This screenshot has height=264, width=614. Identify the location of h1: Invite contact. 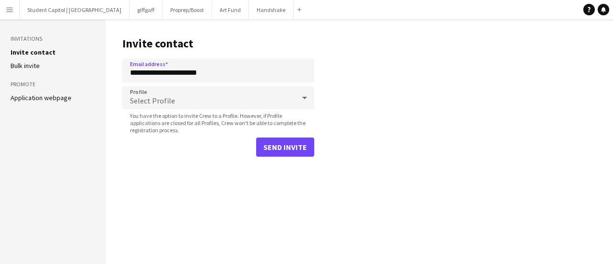
(218, 44).